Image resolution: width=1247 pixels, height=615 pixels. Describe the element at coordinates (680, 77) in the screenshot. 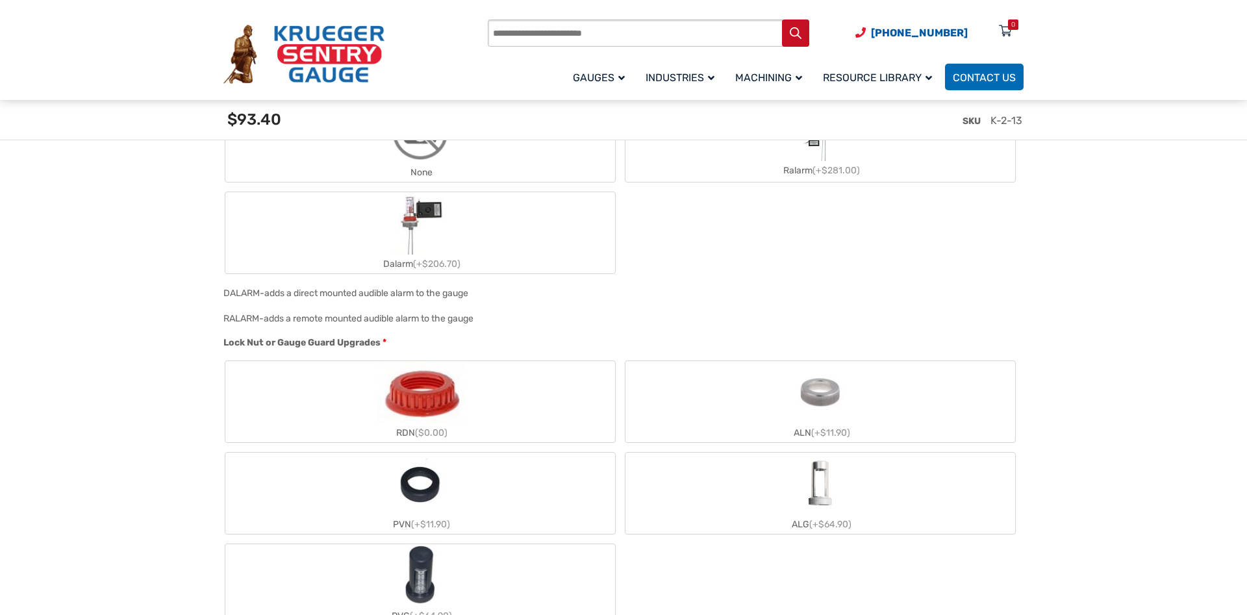

I see `span: Industries` at that location.